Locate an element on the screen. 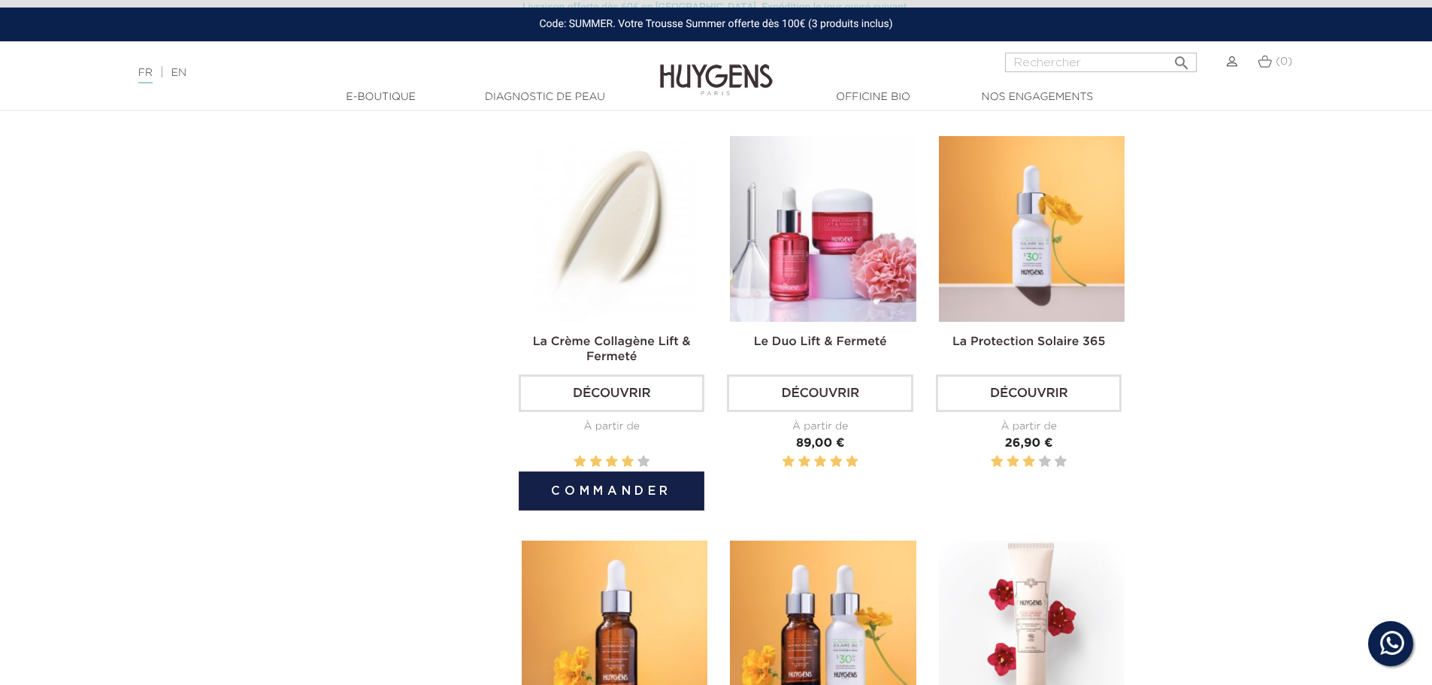 The image size is (1432, 685). span: 26,90 € is located at coordinates (1029, 444).